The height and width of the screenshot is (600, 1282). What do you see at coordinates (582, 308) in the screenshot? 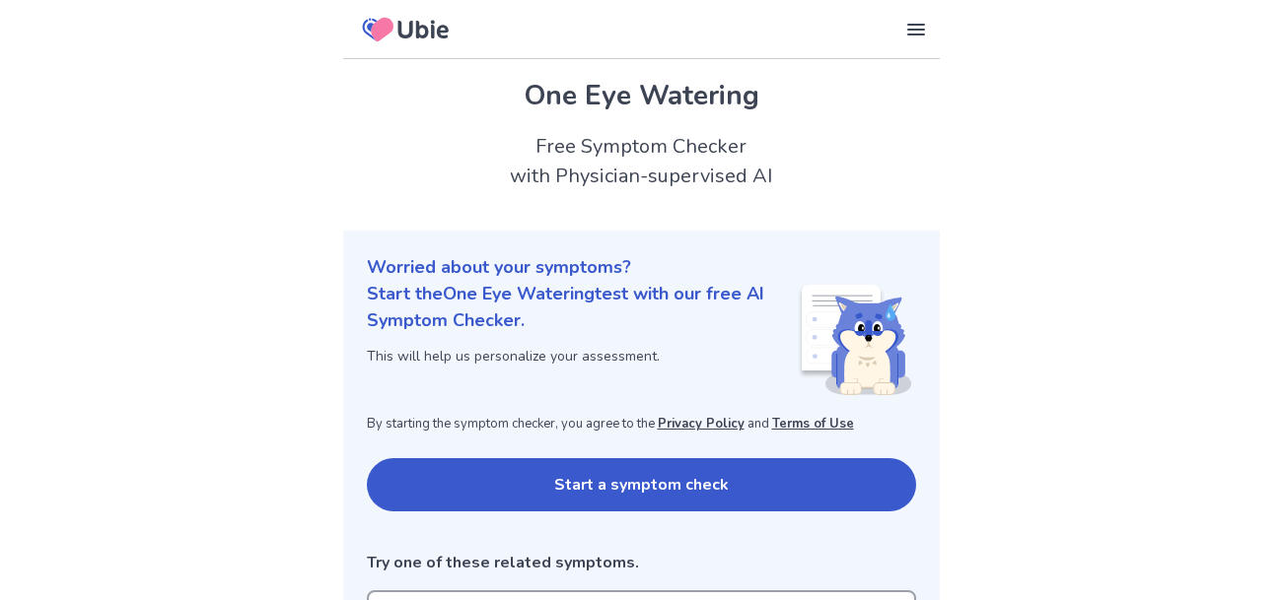
I see `p: Start the One Eye Watering test with our free AI Symptom Checker.` at bounding box center [582, 308].